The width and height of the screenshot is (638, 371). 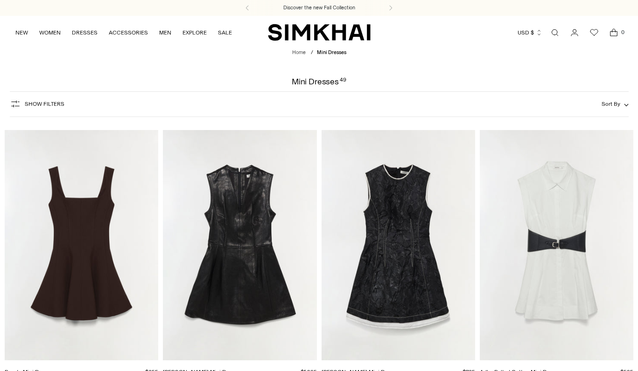 I want to click on span: 0, so click(x=622, y=32).